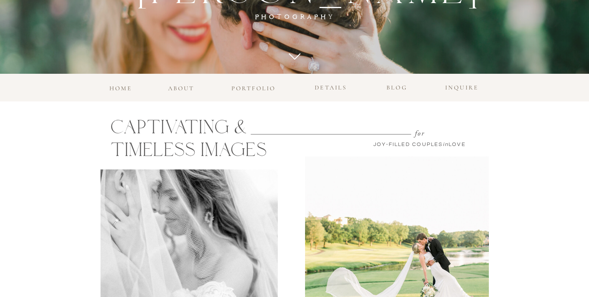 Image resolution: width=589 pixels, height=297 pixels. What do you see at coordinates (254, 86) in the screenshot?
I see `h3: portfolio` at bounding box center [254, 86].